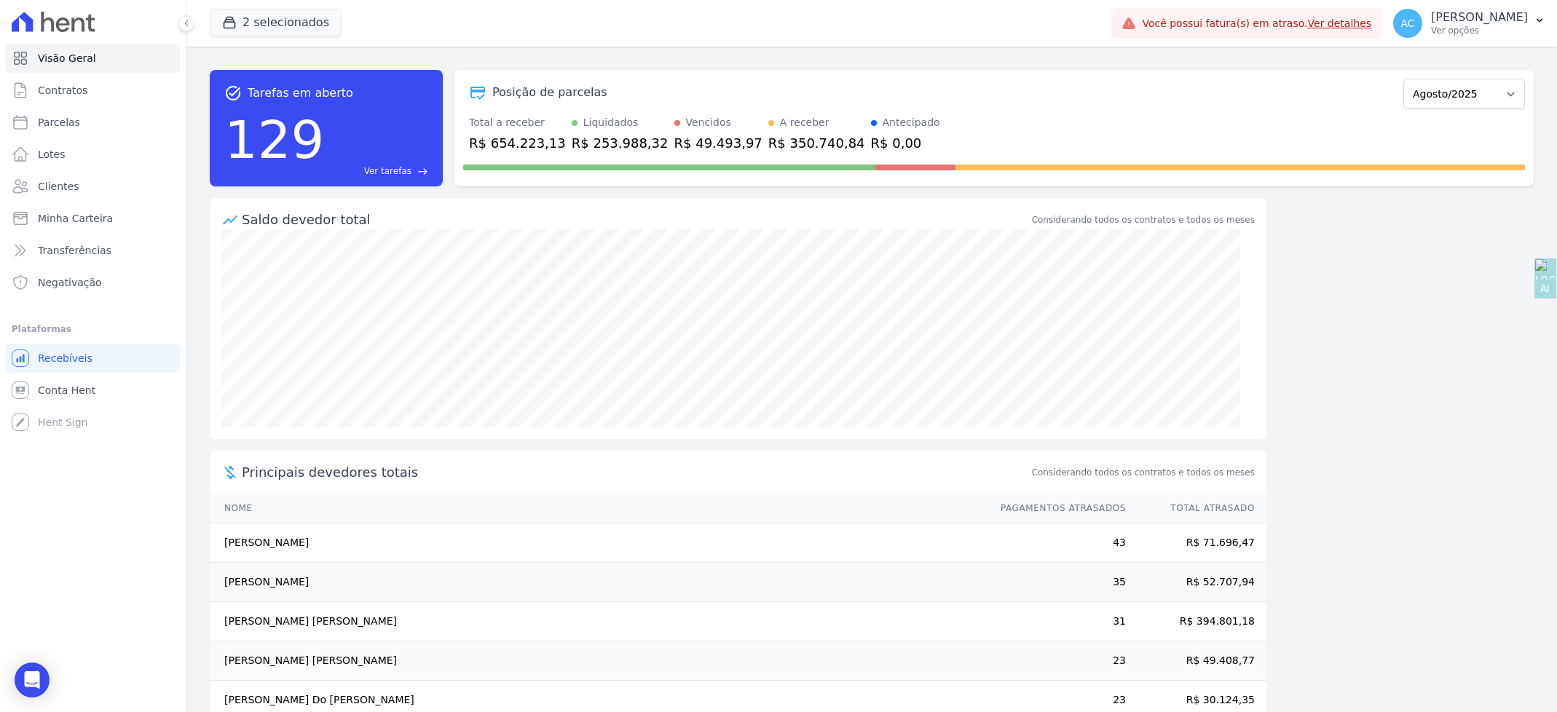  What do you see at coordinates (1408, 23) in the screenshot?
I see `span: AC` at bounding box center [1408, 23].